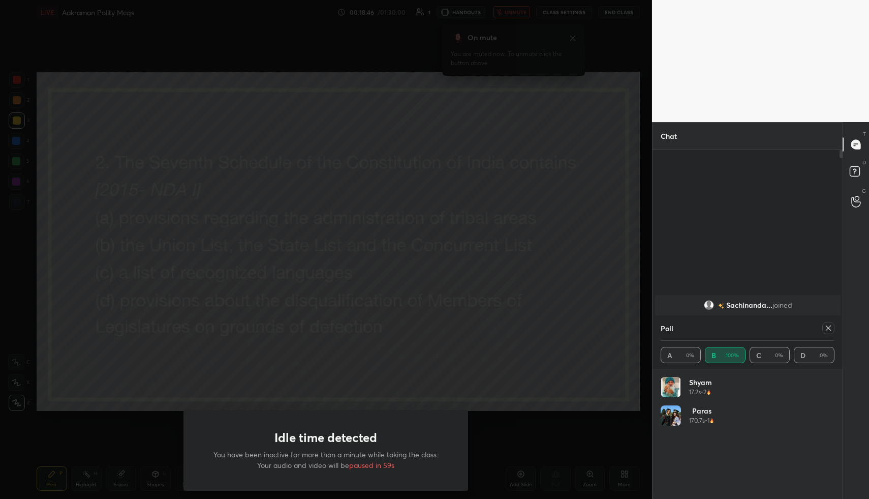 This screenshot has width=869, height=499. What do you see at coordinates (372, 465) in the screenshot?
I see `span: paused in 59s` at bounding box center [372, 465].